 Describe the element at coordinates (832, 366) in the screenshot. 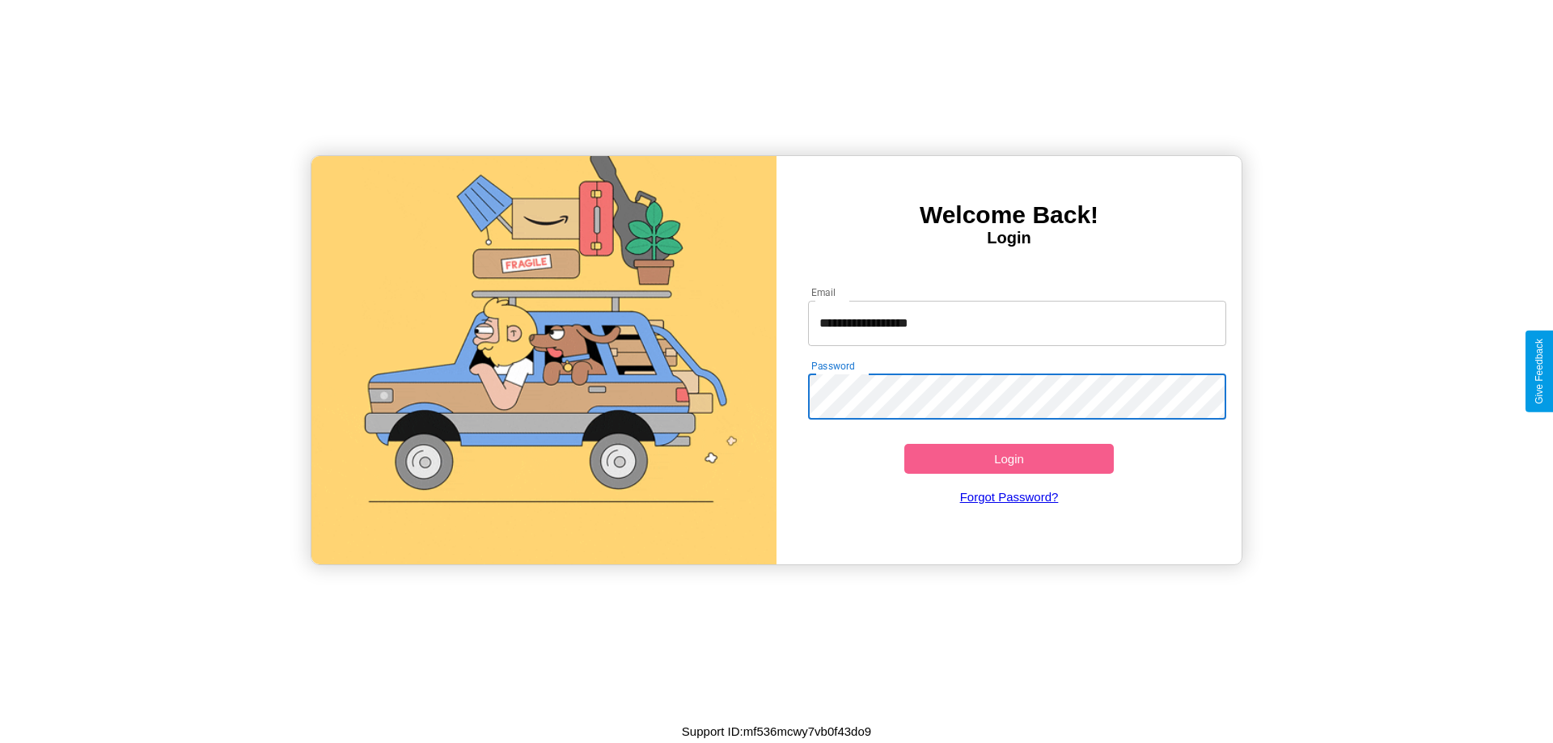

I see `label: Password` at that location.